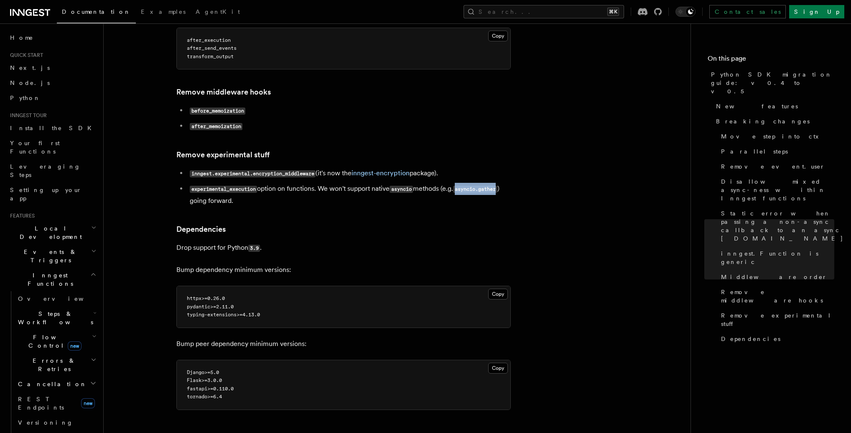 The width and height of the screenshot is (851, 433). What do you see at coordinates (61, 298) in the screenshot?
I see `span: Overview` at bounding box center [61, 298].